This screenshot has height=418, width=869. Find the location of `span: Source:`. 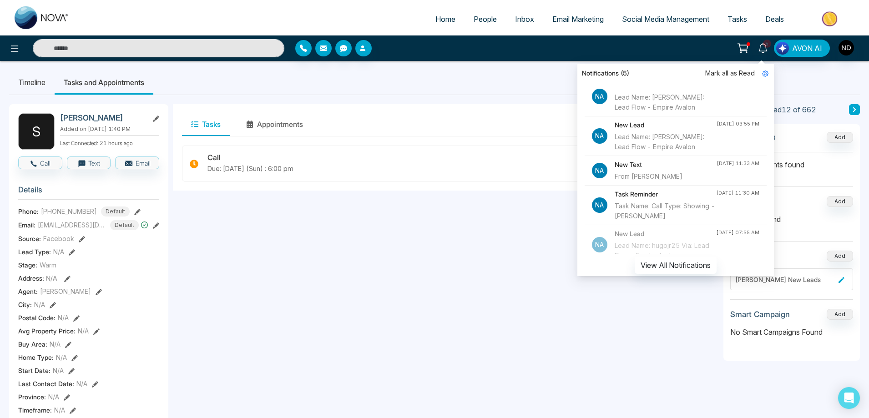

span: Source: is located at coordinates (30, 238).